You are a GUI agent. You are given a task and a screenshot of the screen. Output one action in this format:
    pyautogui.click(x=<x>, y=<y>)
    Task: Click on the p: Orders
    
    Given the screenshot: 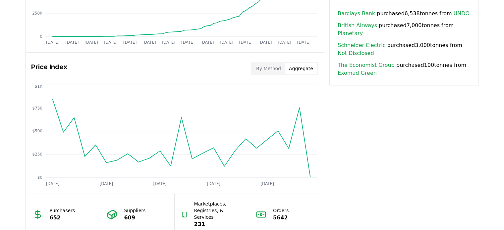 What is the action you would take?
    pyautogui.click(x=280, y=211)
    